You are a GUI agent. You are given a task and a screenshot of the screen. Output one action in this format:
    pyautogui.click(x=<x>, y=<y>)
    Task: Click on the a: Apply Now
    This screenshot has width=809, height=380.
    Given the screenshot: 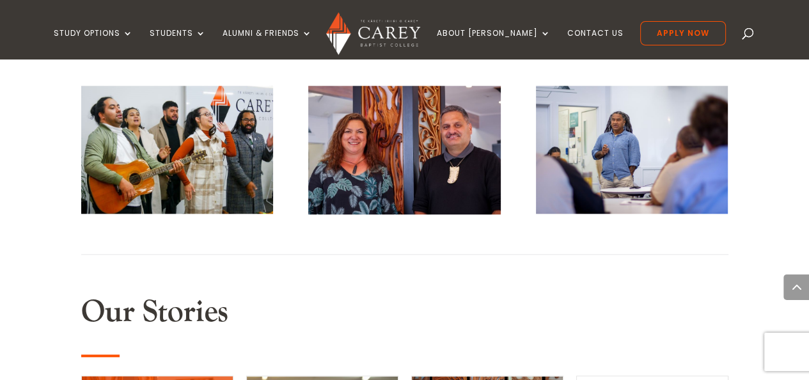 What is the action you would take?
    pyautogui.click(x=683, y=33)
    